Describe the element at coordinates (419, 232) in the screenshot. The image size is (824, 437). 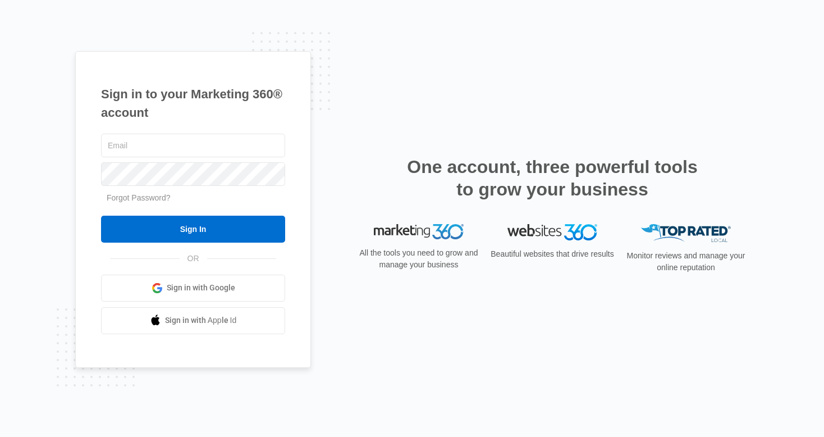
I see `img: Marketing 360` at that location.